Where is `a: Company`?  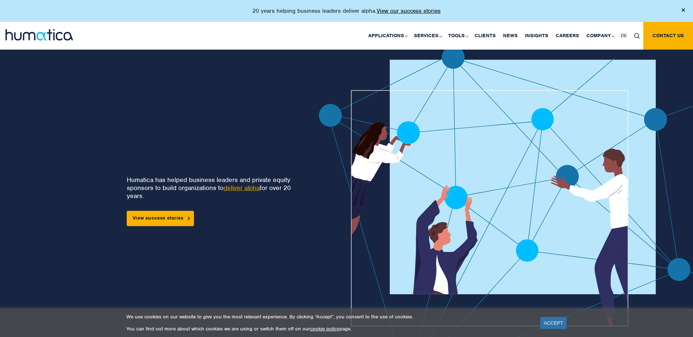
a: Company is located at coordinates (600, 36).